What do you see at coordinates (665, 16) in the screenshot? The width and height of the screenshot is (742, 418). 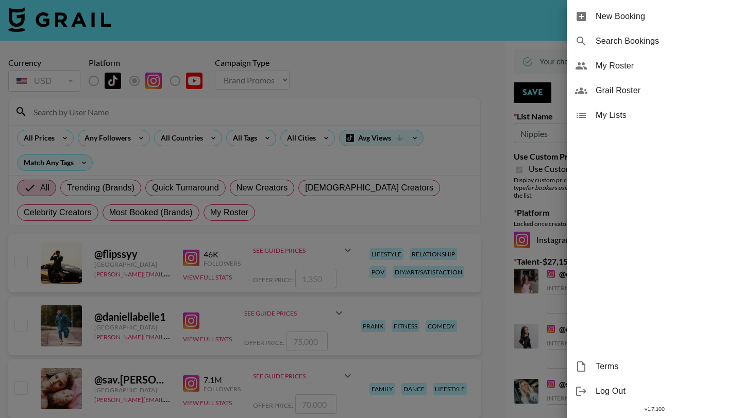 I see `span: New Booking` at bounding box center [665, 16].